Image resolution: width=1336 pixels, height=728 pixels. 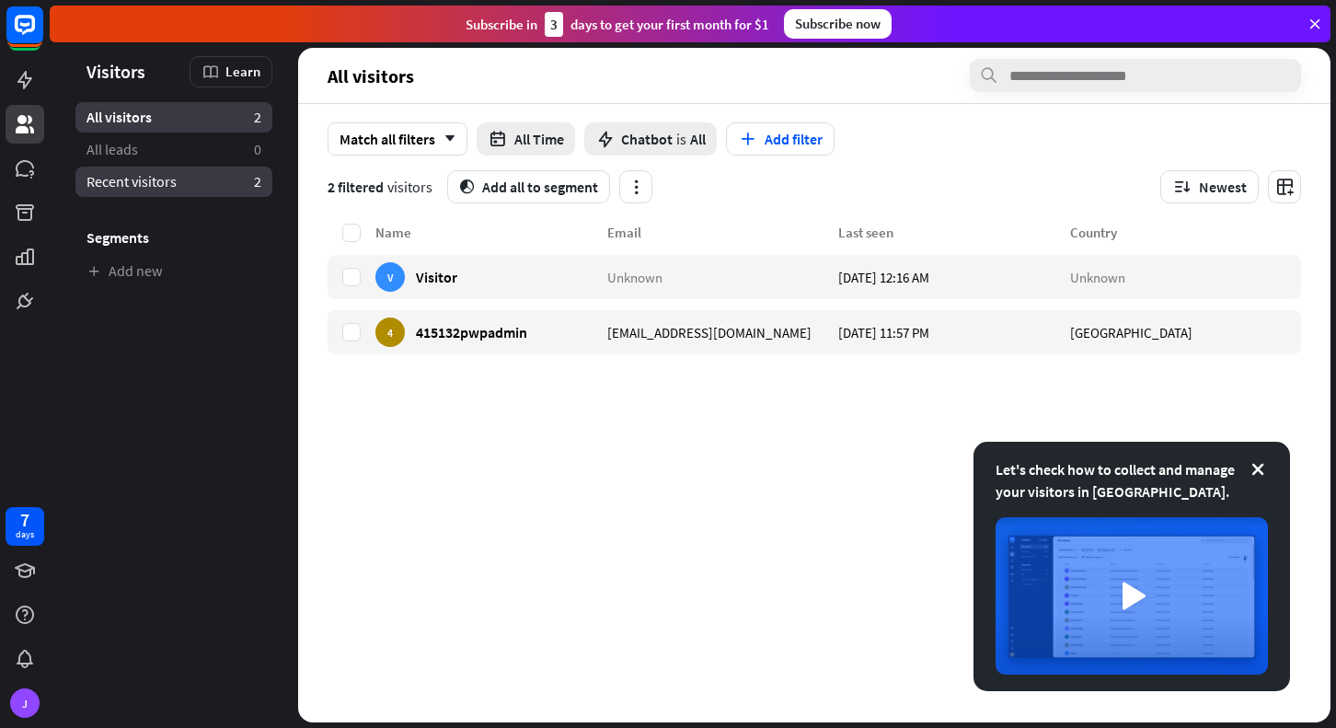 What do you see at coordinates (954, 232) in the screenshot?
I see `div: Last seen` at bounding box center [954, 232].